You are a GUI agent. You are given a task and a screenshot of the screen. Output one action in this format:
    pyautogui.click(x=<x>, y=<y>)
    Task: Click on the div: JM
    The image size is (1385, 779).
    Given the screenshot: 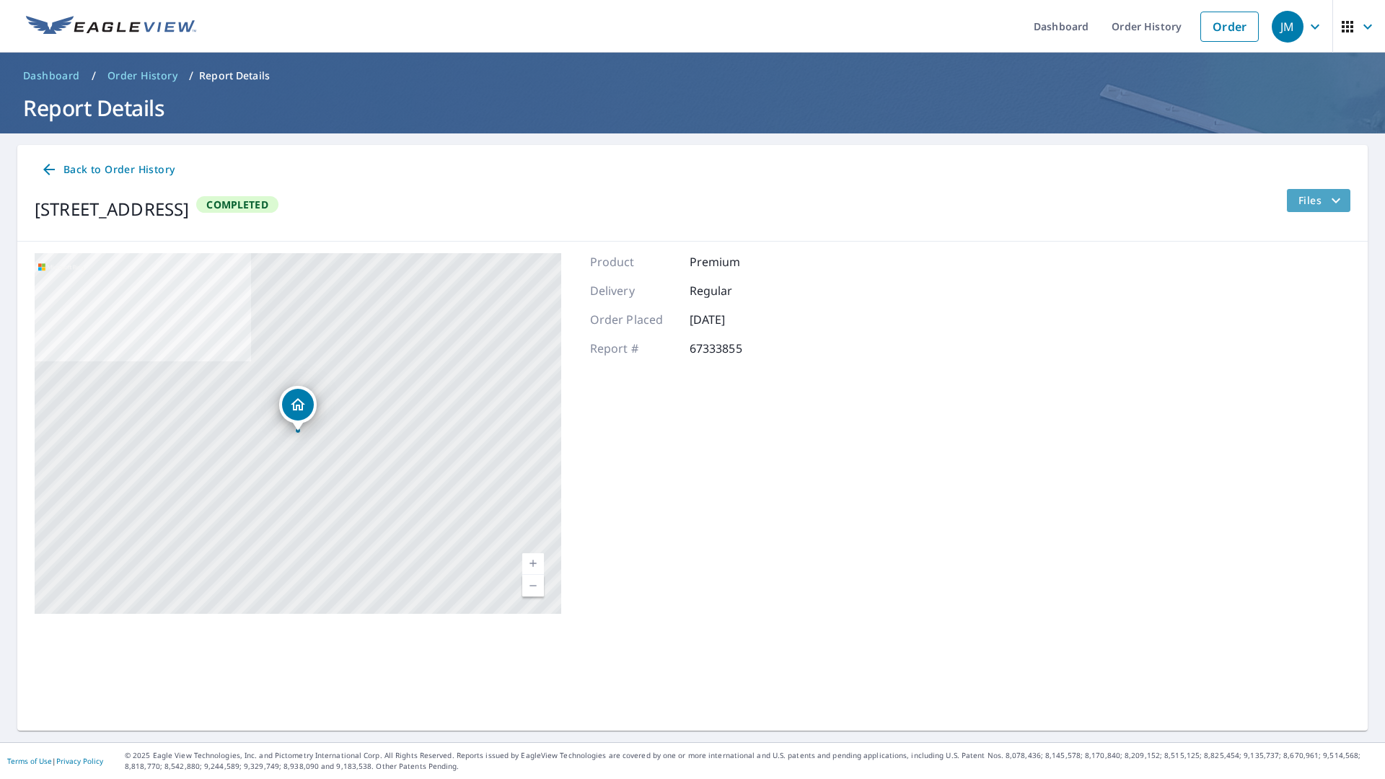 What is the action you would take?
    pyautogui.click(x=1288, y=27)
    